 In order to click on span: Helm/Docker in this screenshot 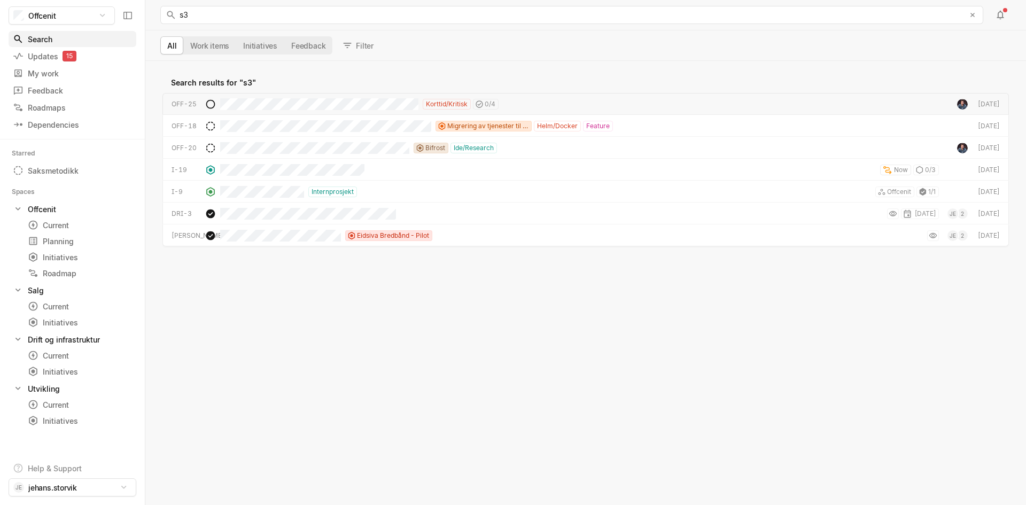, I will do `click(558, 126)`.